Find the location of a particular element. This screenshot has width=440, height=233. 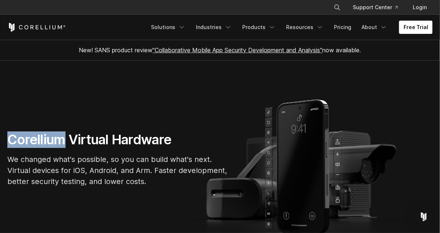

a: Pricing is located at coordinates (342, 27).